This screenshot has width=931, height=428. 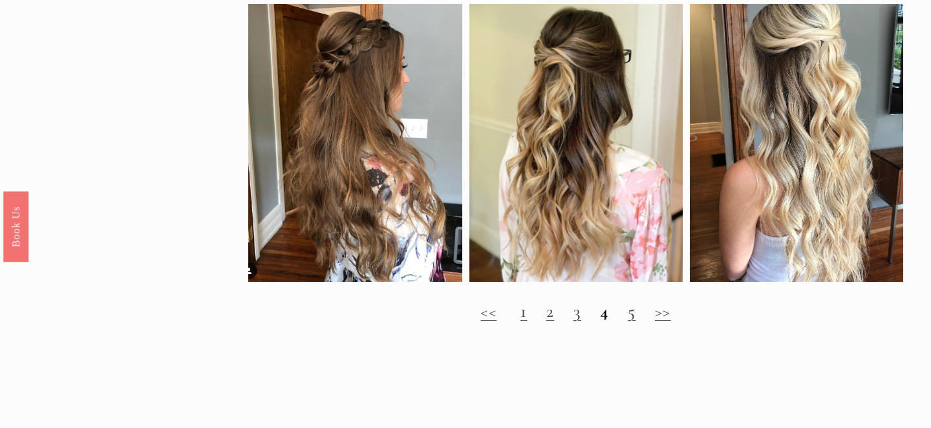 I want to click on strong: 4, so click(x=604, y=311).